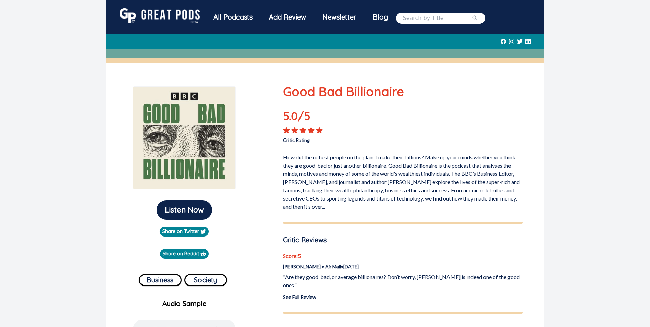 The width and height of the screenshot is (650, 327). I want to click on p: Good Bad Billionaire, so click(403, 92).